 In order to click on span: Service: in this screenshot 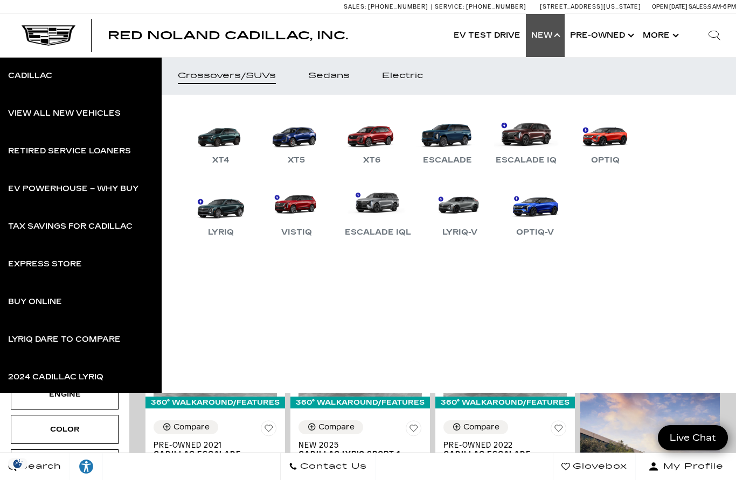, I will do `click(449, 6)`.